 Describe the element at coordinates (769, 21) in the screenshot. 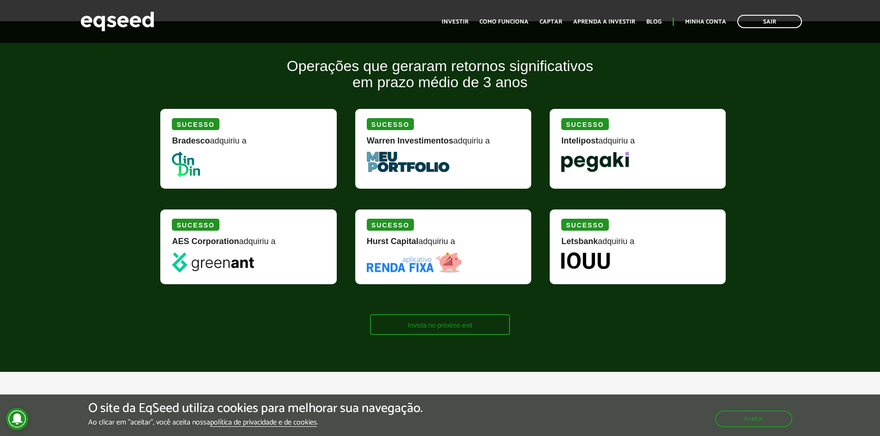

I see `a: Sair` at that location.